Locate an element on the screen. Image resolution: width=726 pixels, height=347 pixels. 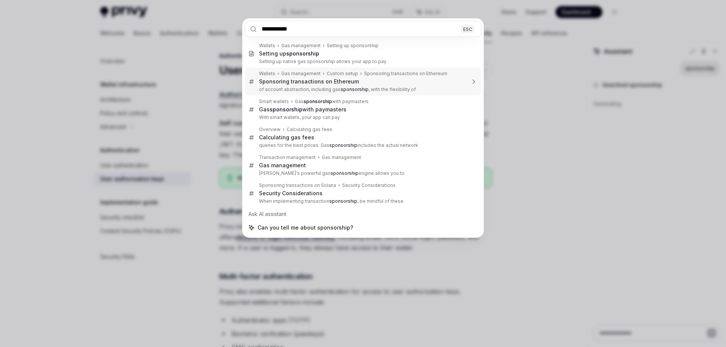
div: Overview is located at coordinates (270, 130).